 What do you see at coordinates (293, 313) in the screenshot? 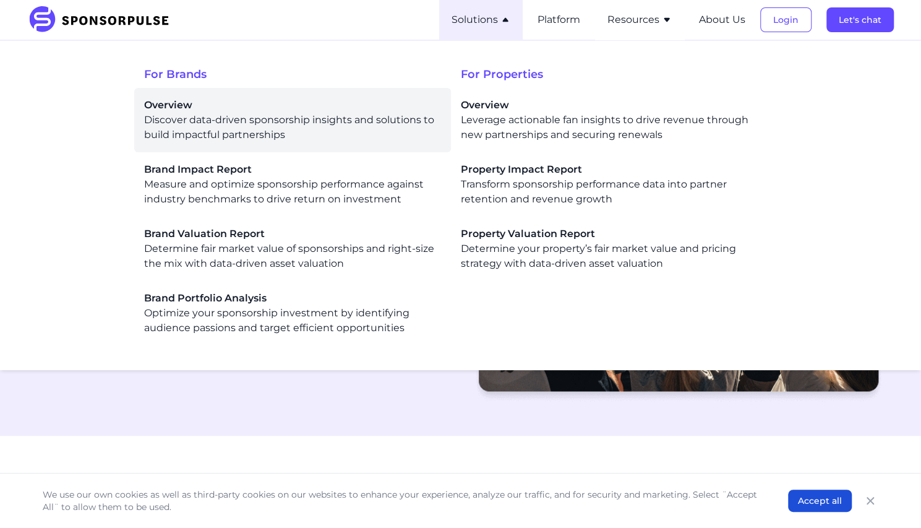
I see `div: Optimize your sponsorship investment by identifying audience passions and target efficient opport...` at bounding box center [293, 313].